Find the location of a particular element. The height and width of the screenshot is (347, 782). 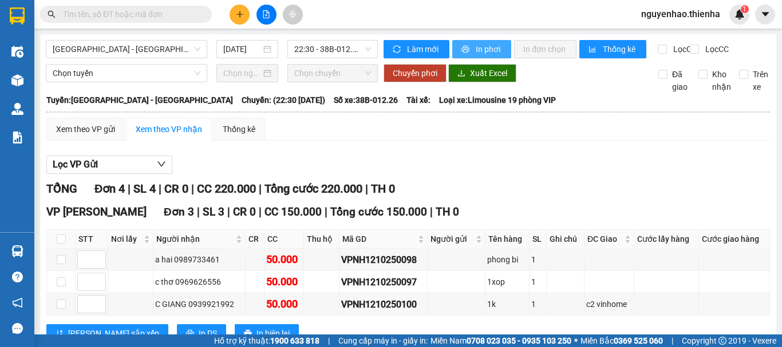

span: Đơn 4 is located at coordinates (109, 189).